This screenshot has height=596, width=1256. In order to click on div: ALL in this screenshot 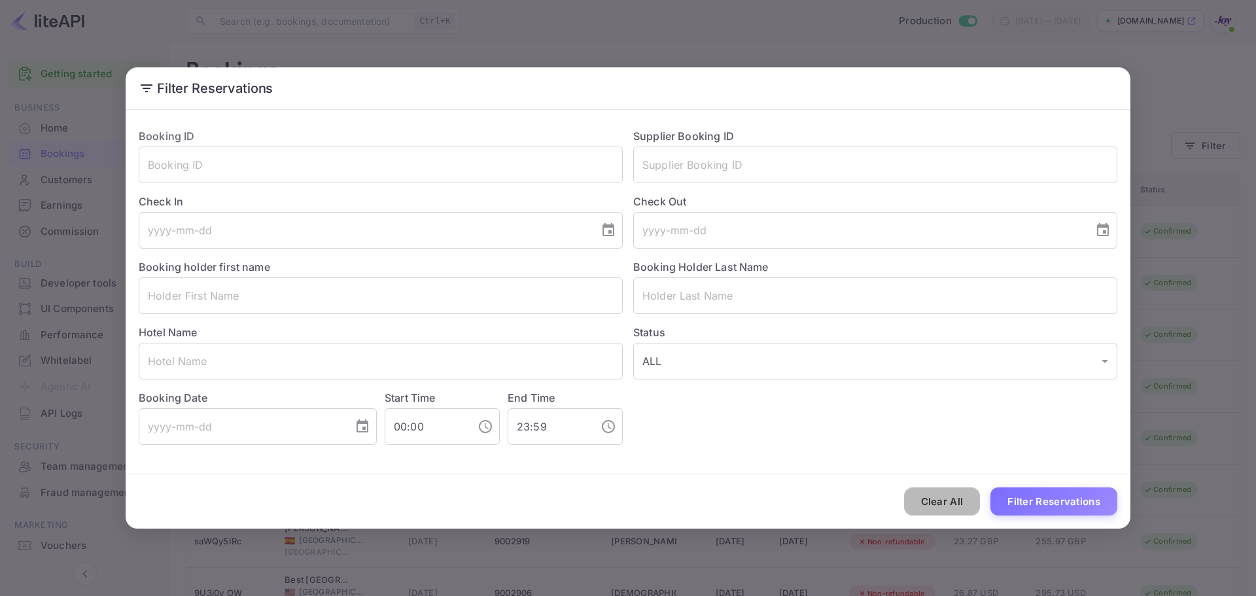, I will do `click(875, 361)`.